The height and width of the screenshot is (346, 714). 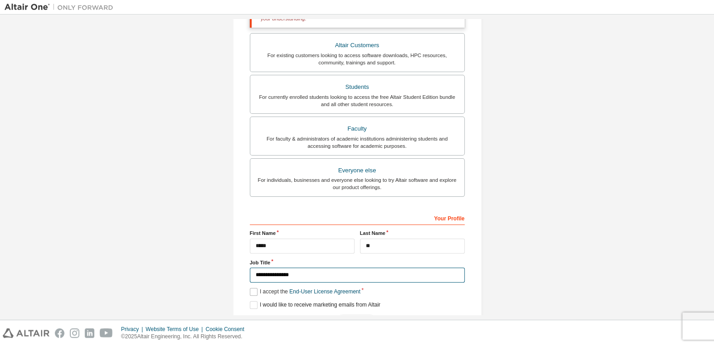 I want to click on div: For faculty & administrators of academic institutions administering students and accessing softwa..., so click(x=357, y=142).